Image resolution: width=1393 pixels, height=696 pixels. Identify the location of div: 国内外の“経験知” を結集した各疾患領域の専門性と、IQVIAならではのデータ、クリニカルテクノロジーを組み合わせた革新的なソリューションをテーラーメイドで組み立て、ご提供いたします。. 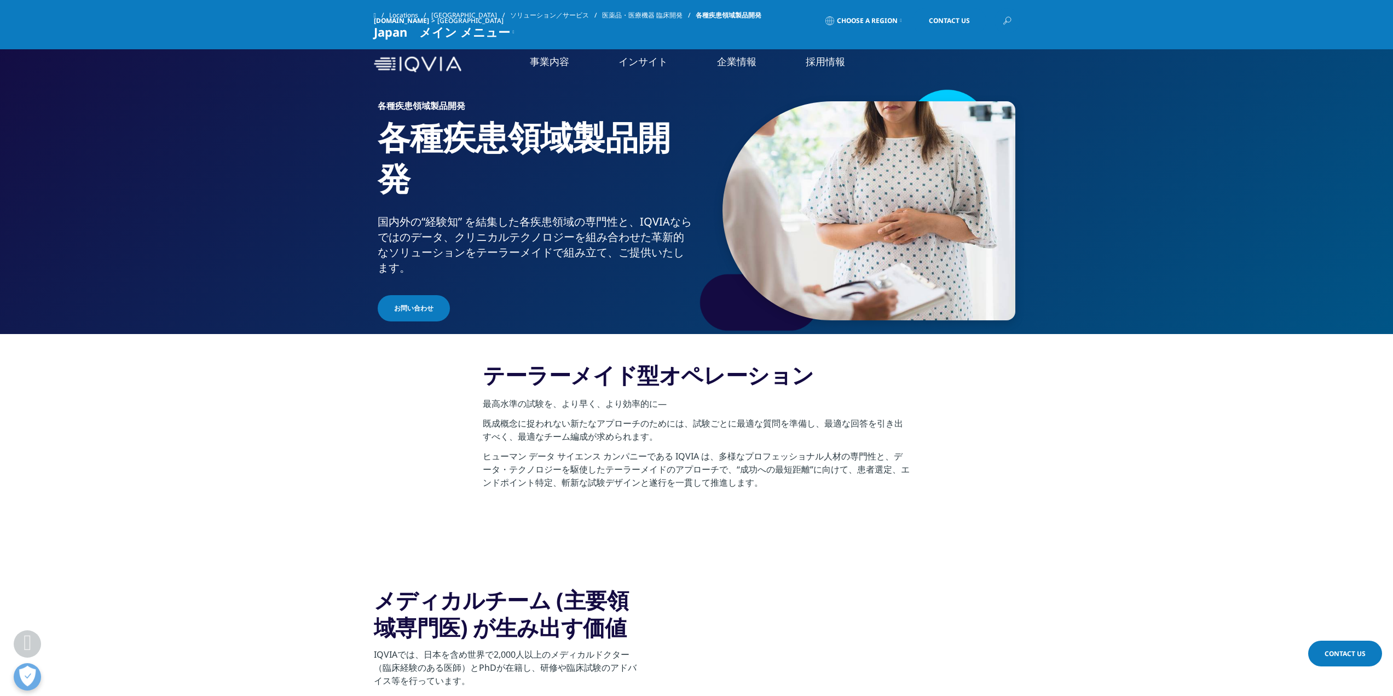
(535, 245).